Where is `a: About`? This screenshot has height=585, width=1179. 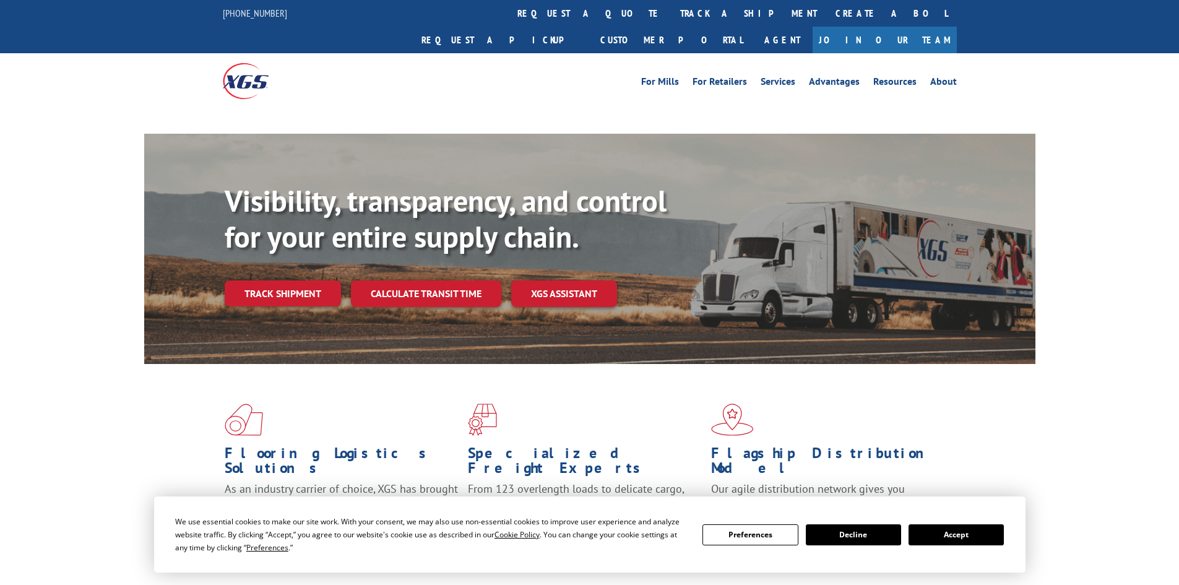
a: About is located at coordinates (943, 84).